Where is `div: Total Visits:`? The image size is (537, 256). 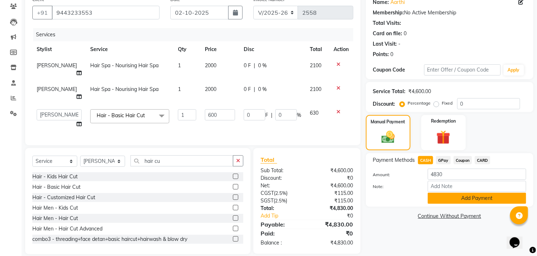 div: Total Visits: is located at coordinates (387, 23).